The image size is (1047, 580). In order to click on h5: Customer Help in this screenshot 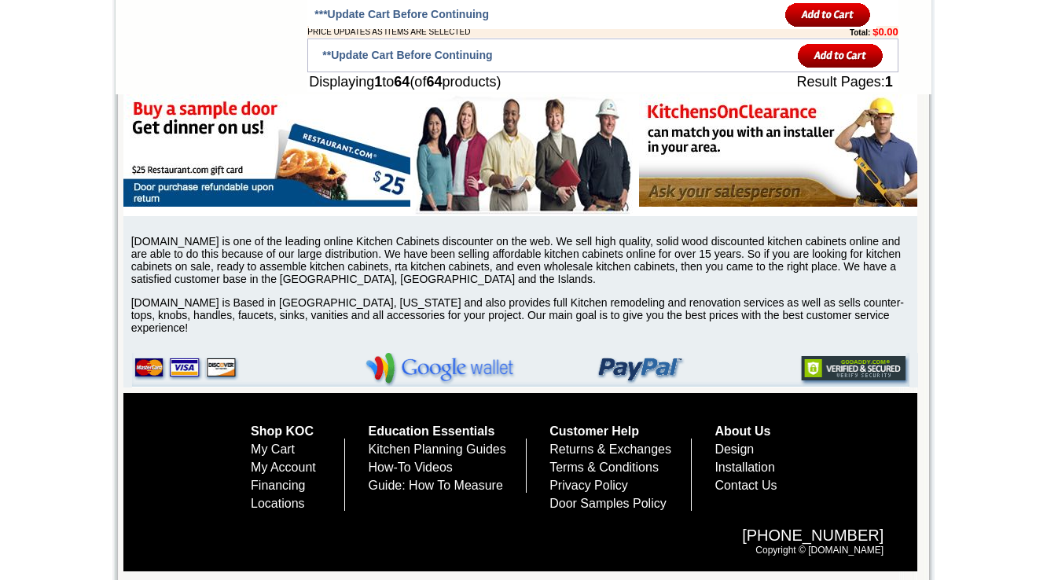, I will do `click(620, 432)`.